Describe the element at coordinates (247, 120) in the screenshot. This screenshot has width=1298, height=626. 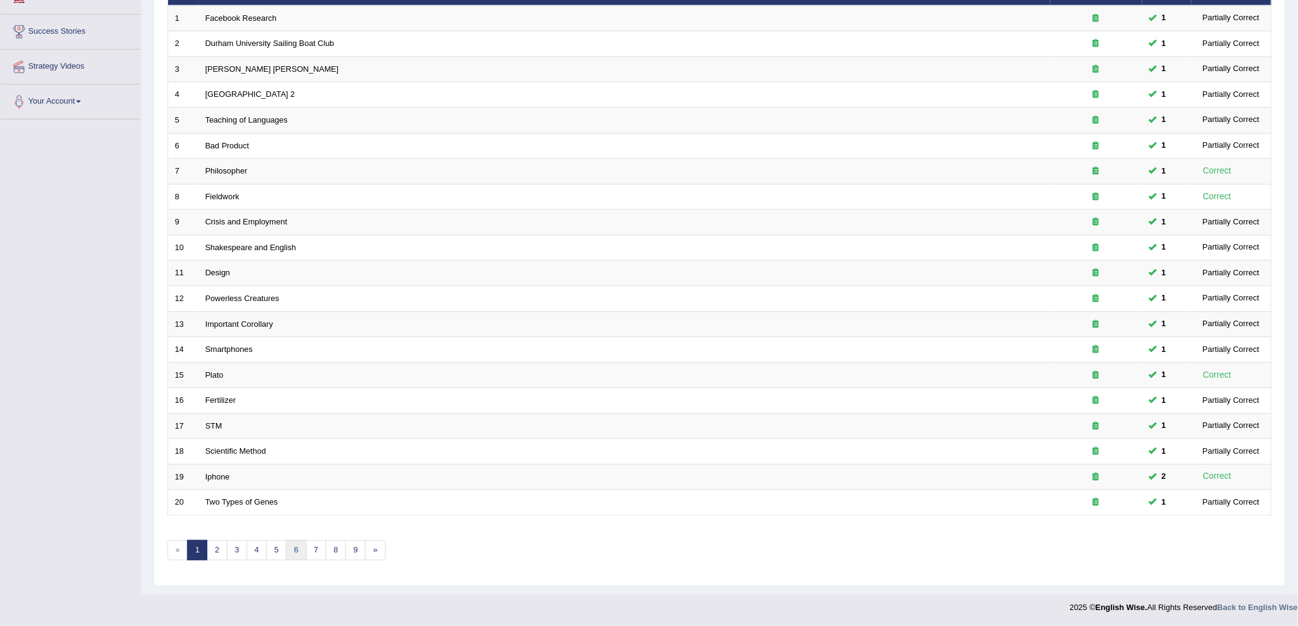
I see `a: Teaching of Languages` at that location.